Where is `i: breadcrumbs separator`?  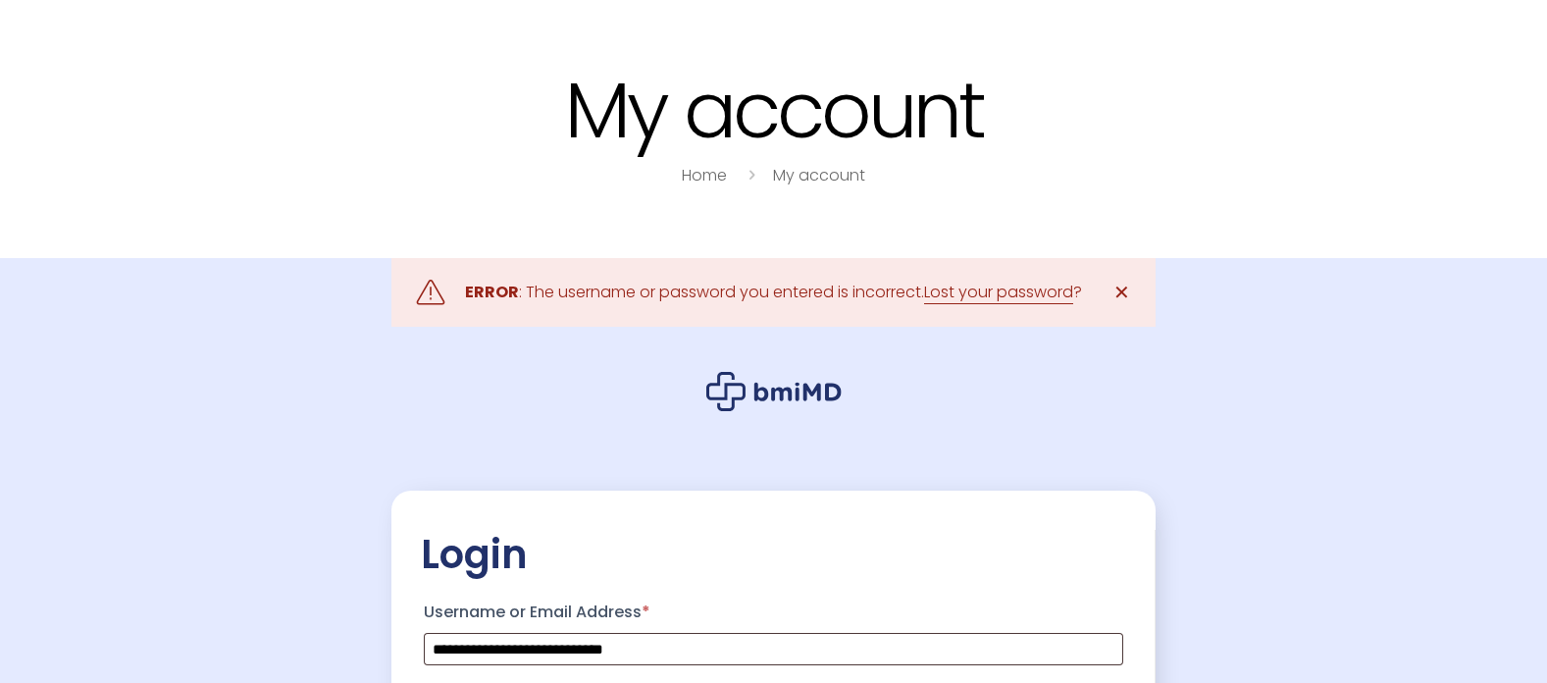 i: breadcrumbs separator is located at coordinates (751, 175).